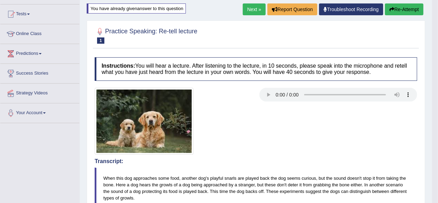 This screenshot has height=203, width=438. Describe the element at coordinates (40, 73) in the screenshot. I see `a: Success Stories` at that location.